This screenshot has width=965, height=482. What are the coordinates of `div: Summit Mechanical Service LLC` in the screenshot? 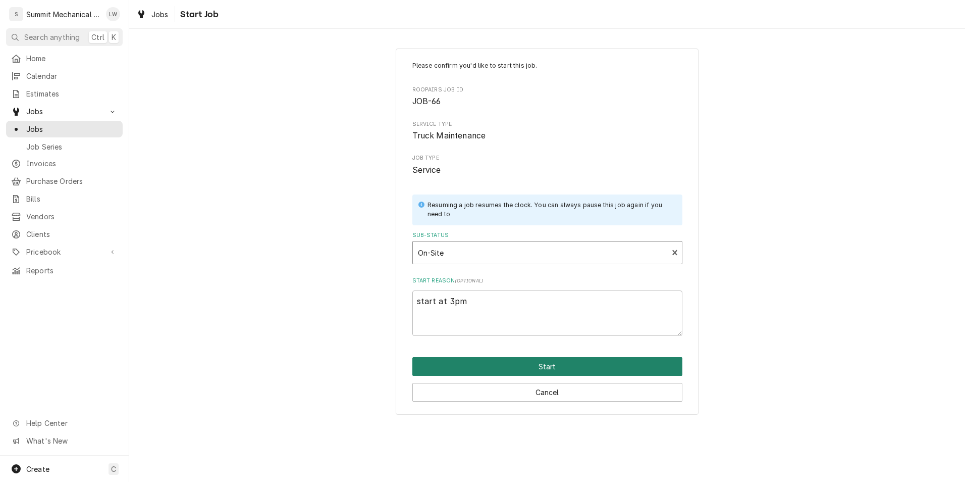 It's located at (63, 14).